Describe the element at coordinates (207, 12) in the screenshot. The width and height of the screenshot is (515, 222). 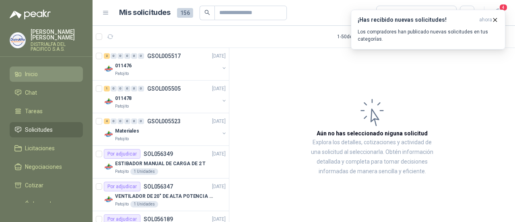
I see `span: search` at that location.